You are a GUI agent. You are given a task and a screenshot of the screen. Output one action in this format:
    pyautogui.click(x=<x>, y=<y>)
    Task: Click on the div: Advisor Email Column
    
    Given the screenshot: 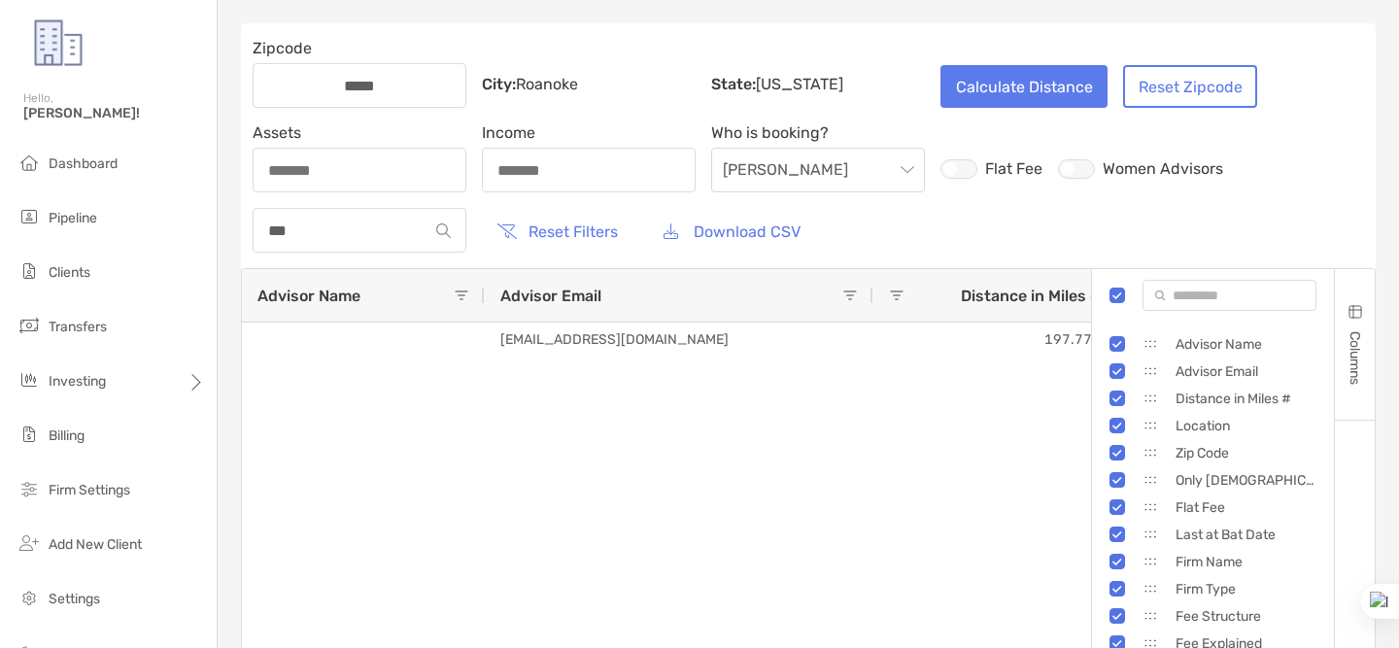 What is the action you would take?
    pyautogui.click(x=1213, y=371)
    